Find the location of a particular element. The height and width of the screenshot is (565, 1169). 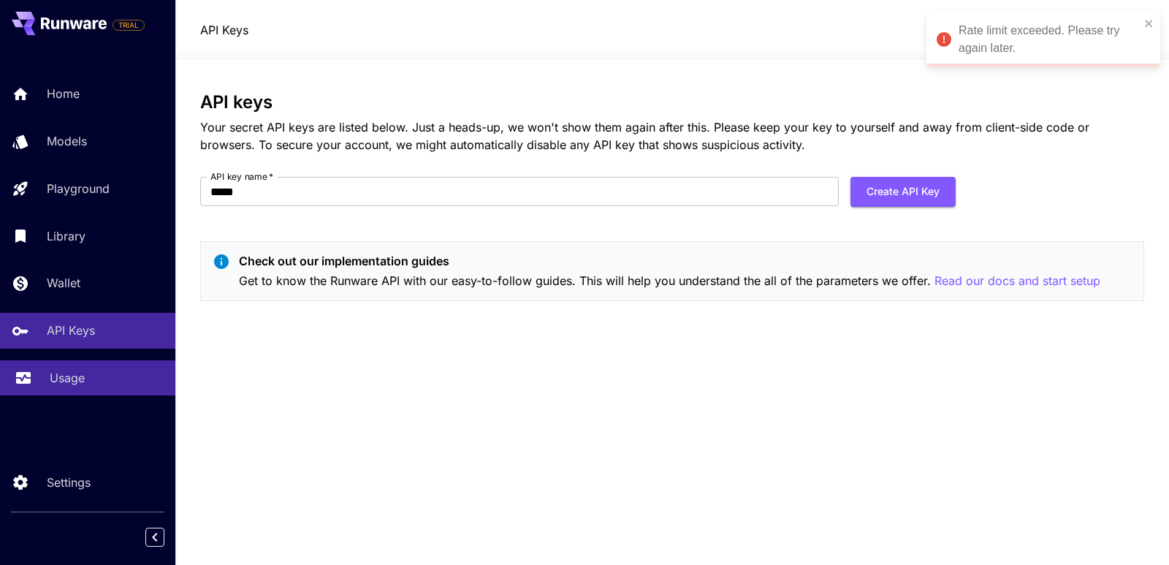

h3: API keys is located at coordinates (672, 102).